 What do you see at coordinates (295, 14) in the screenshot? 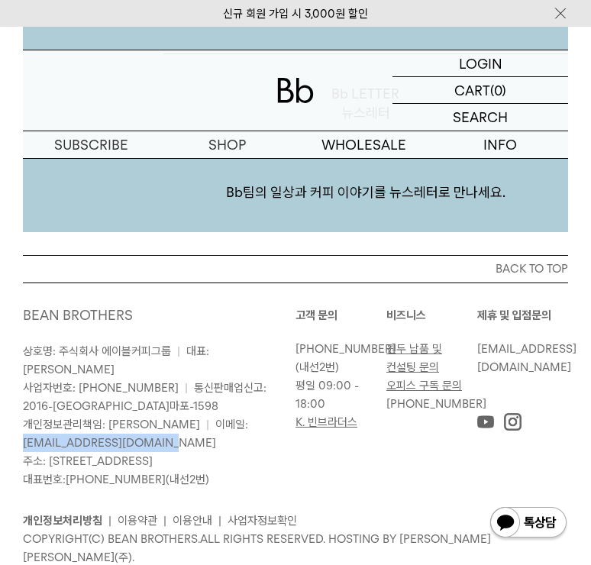
I see `a: 신규 회원 가입 시 3,000원 할인` at bounding box center [295, 14].